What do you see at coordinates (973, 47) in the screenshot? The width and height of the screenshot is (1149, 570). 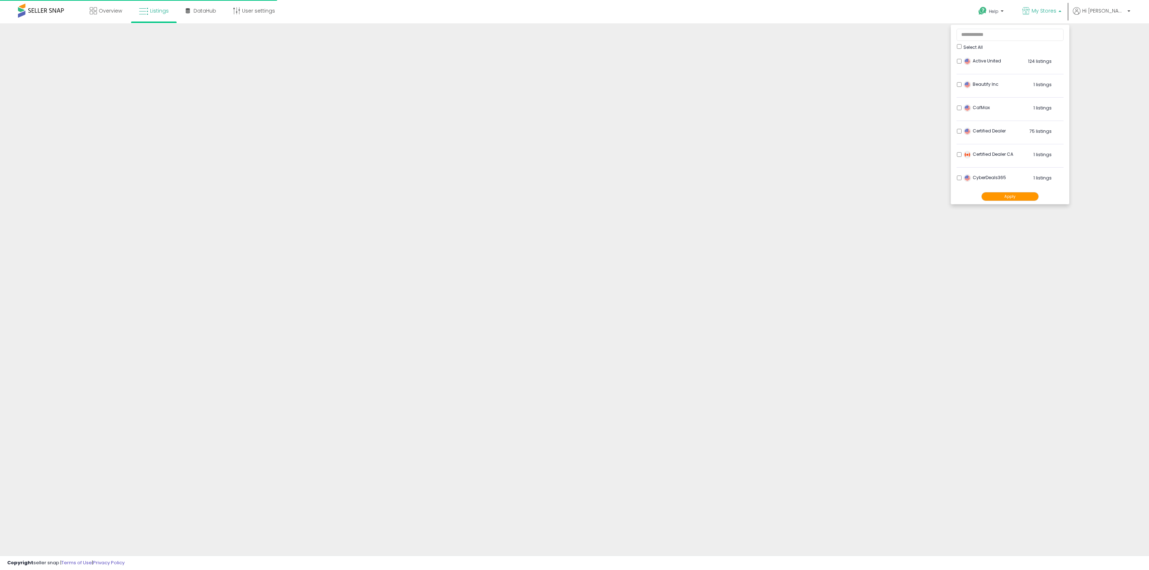 I see `span: Select All` at bounding box center [973, 47].